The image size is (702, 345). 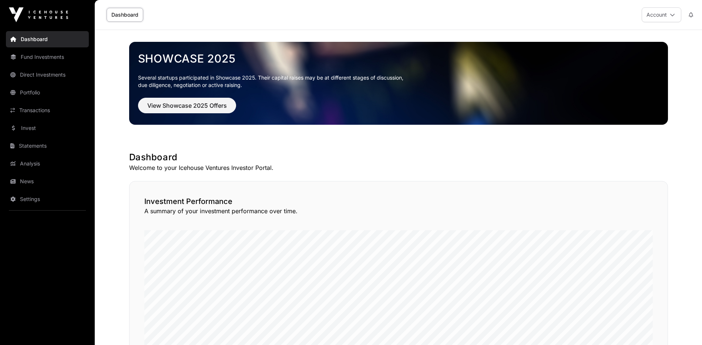 I want to click on button: Account, so click(x=661, y=15).